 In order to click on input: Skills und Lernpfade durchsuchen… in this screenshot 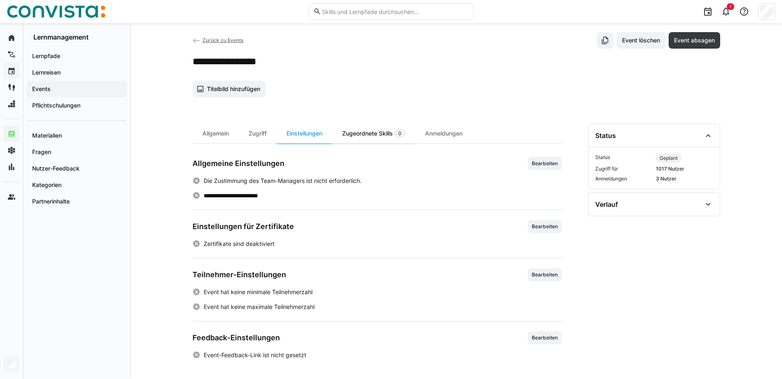, I will do `click(395, 12)`.